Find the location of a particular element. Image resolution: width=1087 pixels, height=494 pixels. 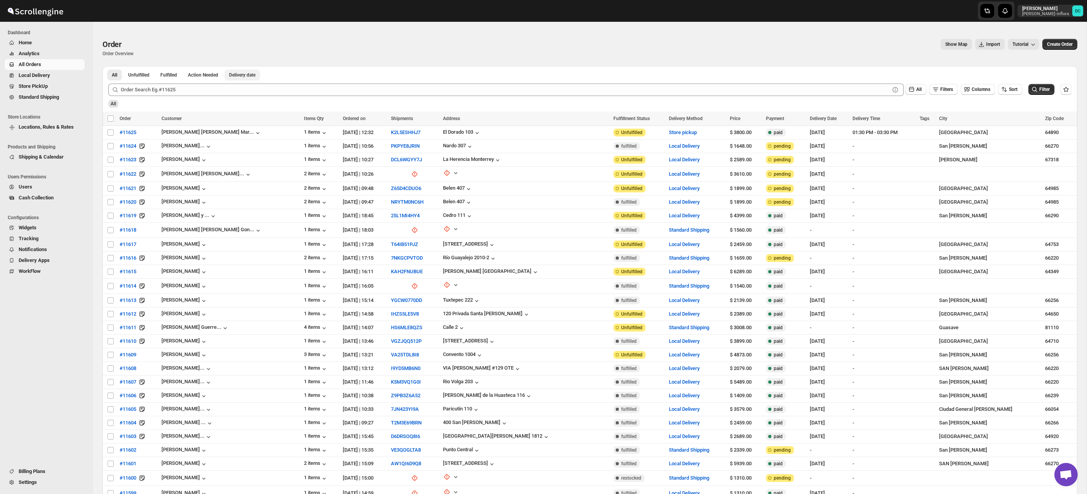

span: #11622 is located at coordinates (128, 174).